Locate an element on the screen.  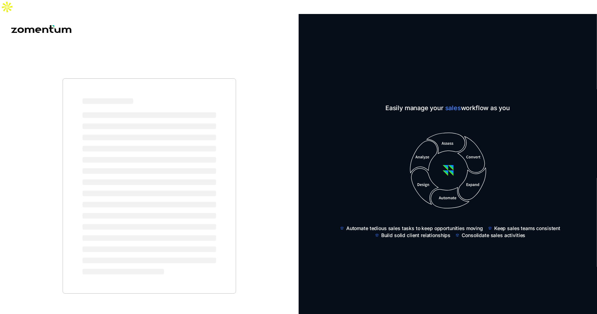
span: Build solid client relationships is located at coordinates (416, 235).